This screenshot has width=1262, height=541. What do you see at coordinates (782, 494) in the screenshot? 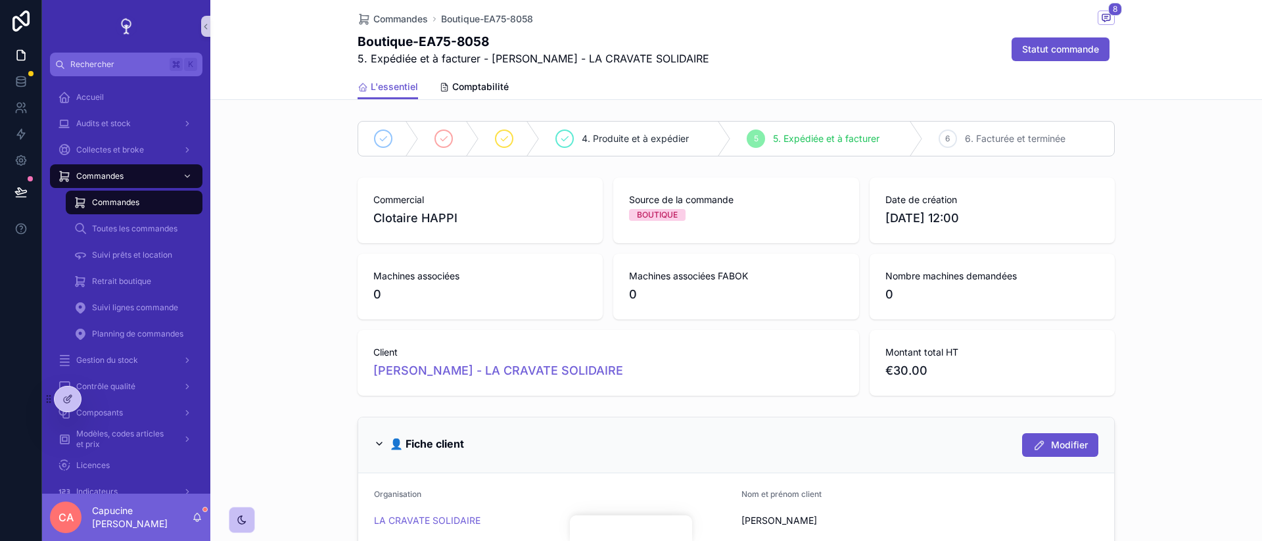
I see `span: Nom et prénom client` at bounding box center [782, 494].